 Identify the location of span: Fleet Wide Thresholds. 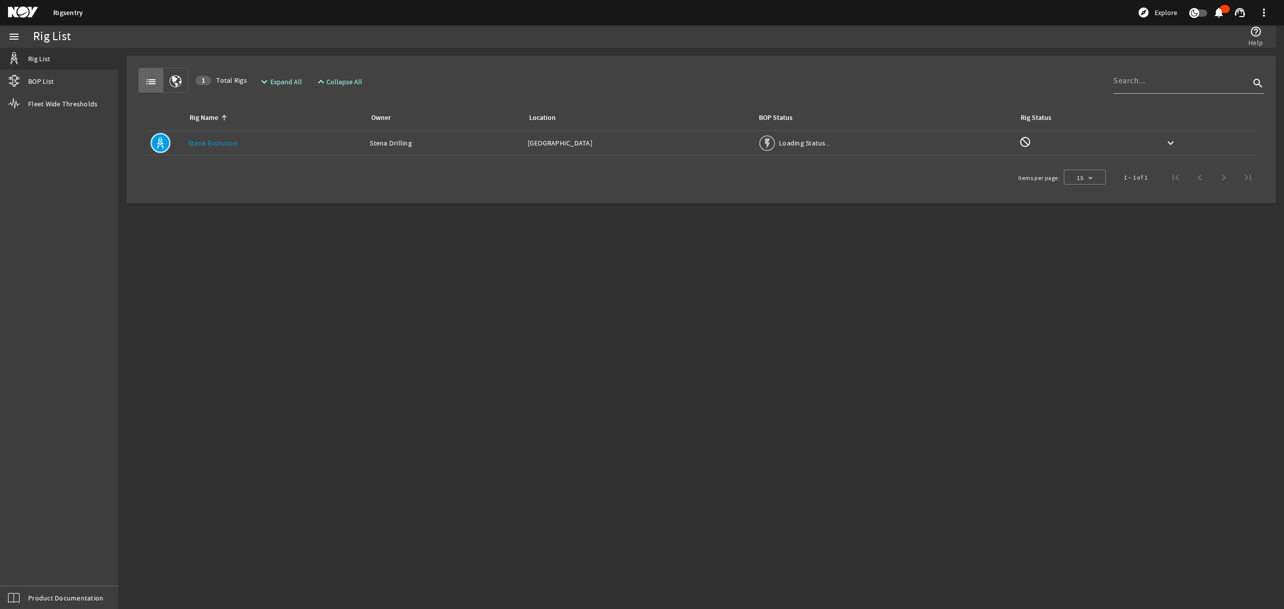
(63, 104).